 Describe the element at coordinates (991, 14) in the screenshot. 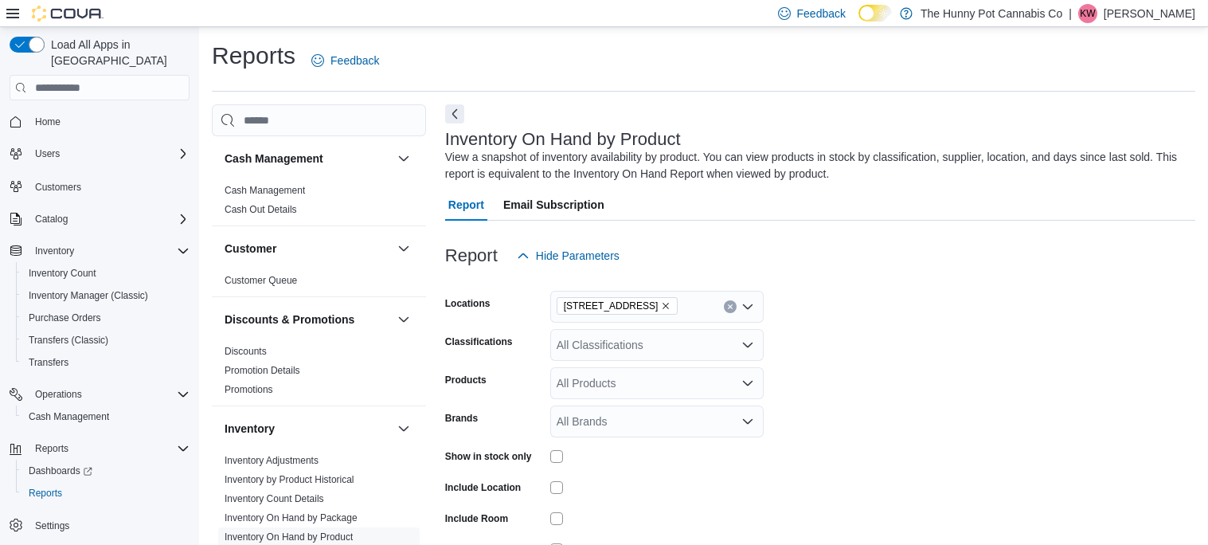

I see `p: The Hunny Pot Cannabis Co` at that location.